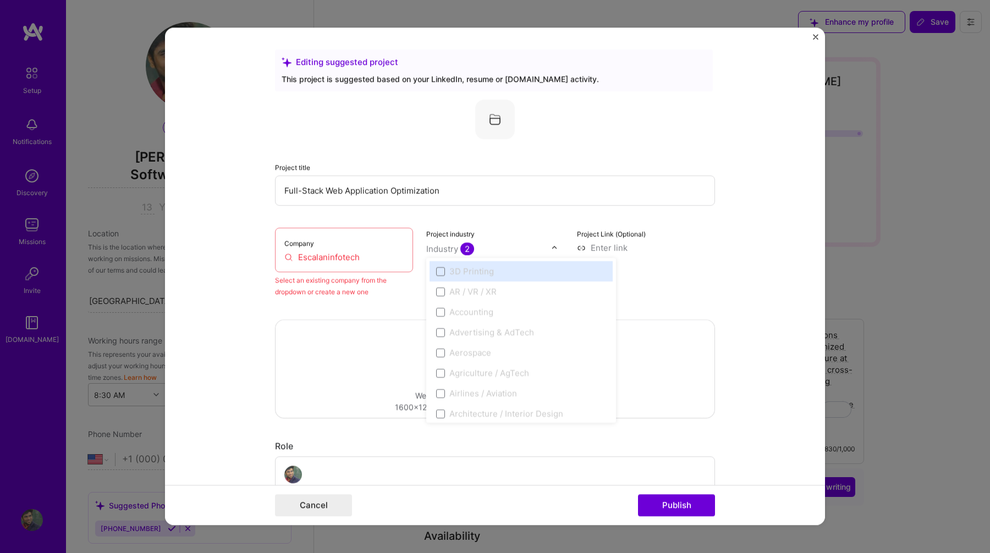 The height and width of the screenshot is (553, 990). Describe the element at coordinates (494, 62) in the screenshot. I see `div: Editing suggested project` at that location.